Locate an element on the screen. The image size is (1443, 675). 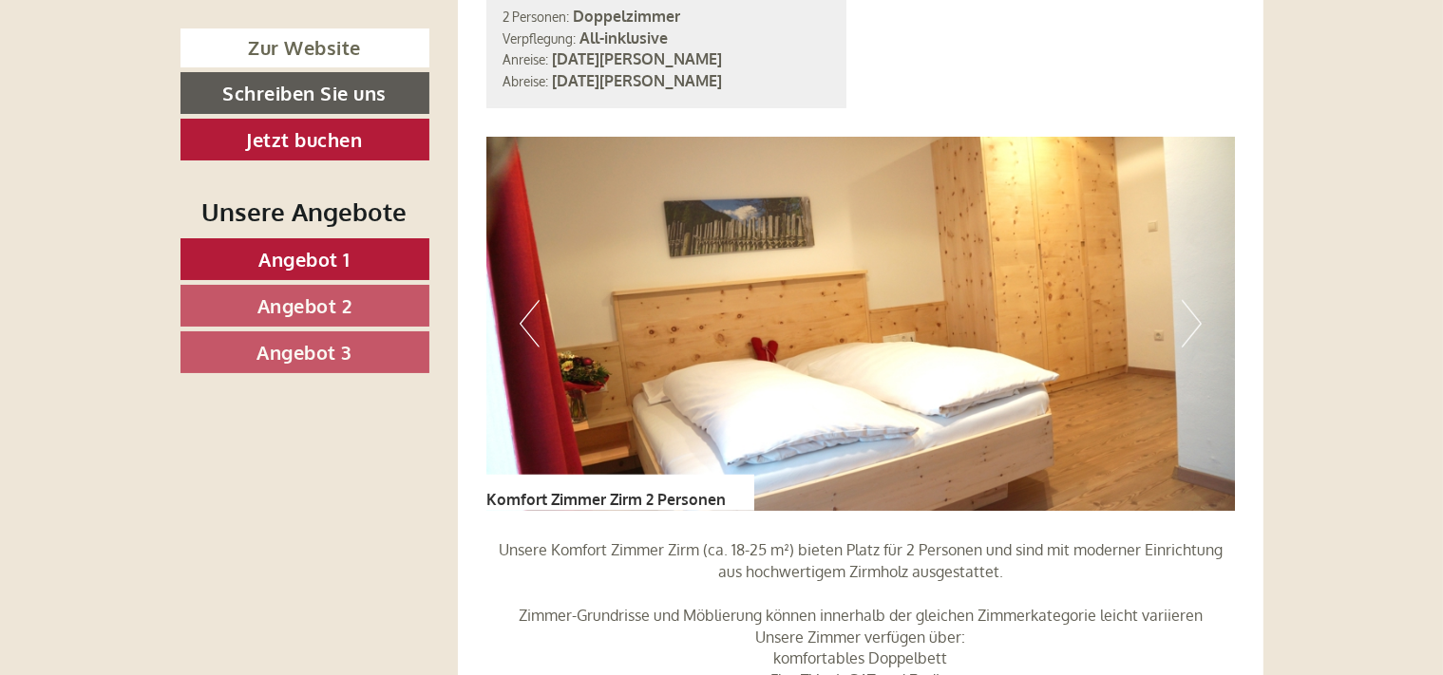
a: Schreiben Sie uns is located at coordinates (305, 93).